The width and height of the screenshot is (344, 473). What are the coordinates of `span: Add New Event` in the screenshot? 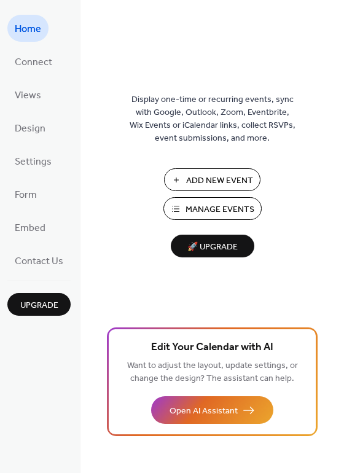 It's located at (219, 181).